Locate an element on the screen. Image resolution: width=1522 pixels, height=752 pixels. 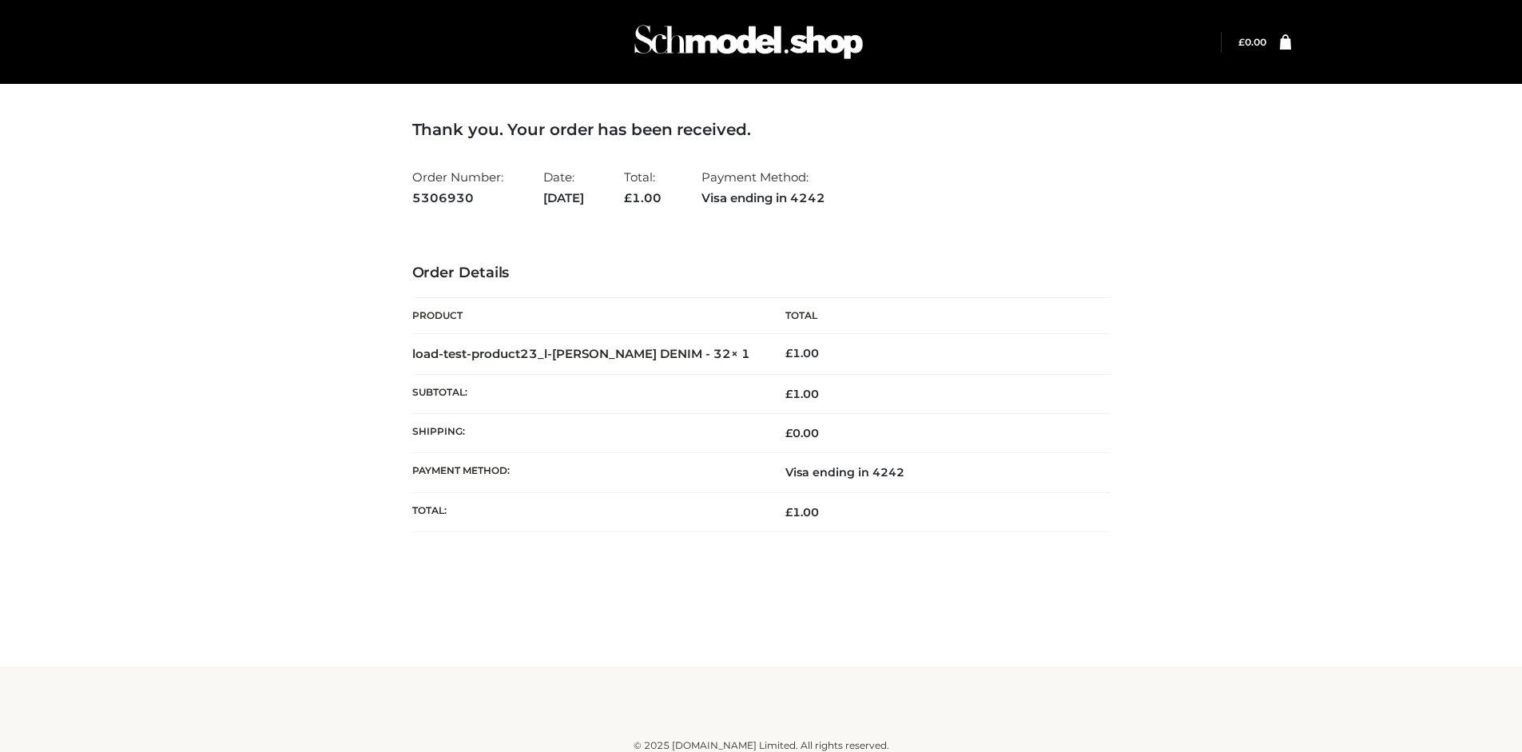
img: Schmodel Admin 964 is located at coordinates (749, 42).